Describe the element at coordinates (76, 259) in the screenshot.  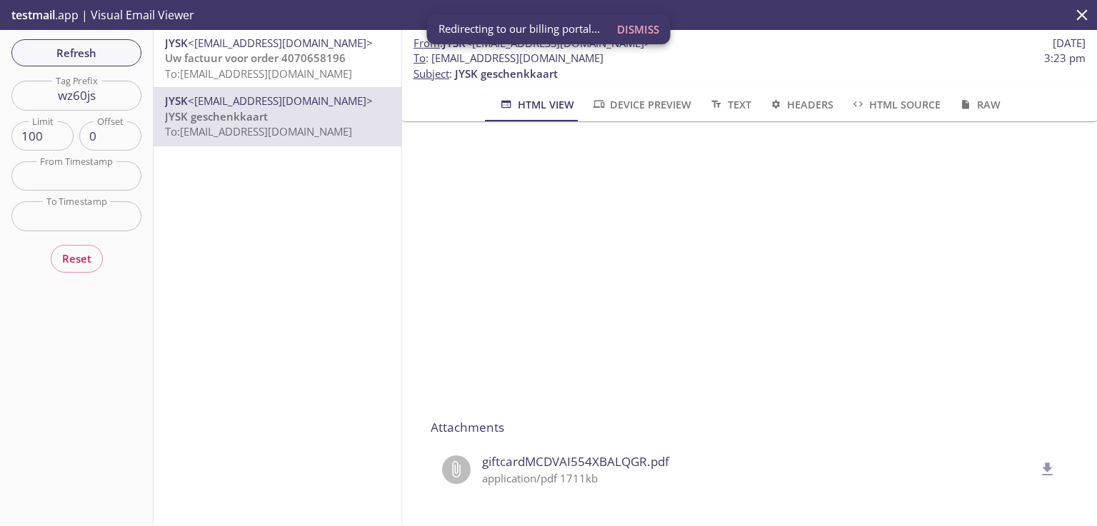
I see `button: Reset` at that location.